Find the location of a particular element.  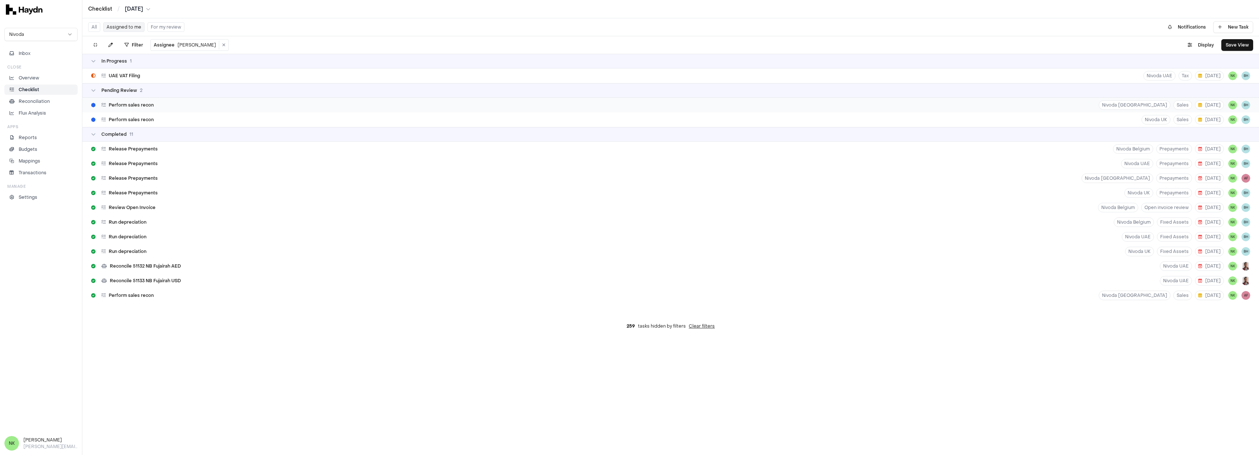

a: Settings is located at coordinates (41, 197).